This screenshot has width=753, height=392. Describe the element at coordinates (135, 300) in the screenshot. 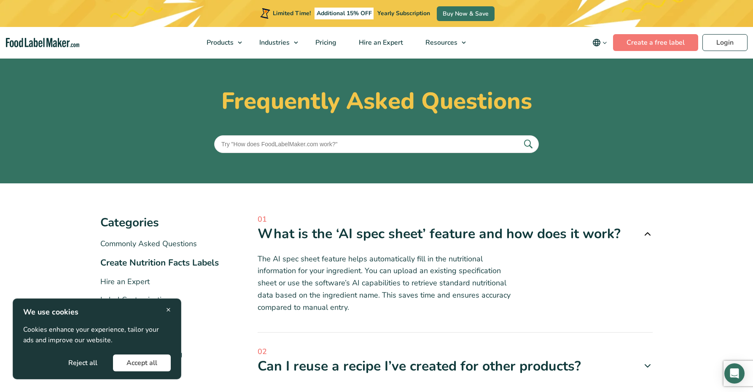

I see `a: Label Customization` at that location.